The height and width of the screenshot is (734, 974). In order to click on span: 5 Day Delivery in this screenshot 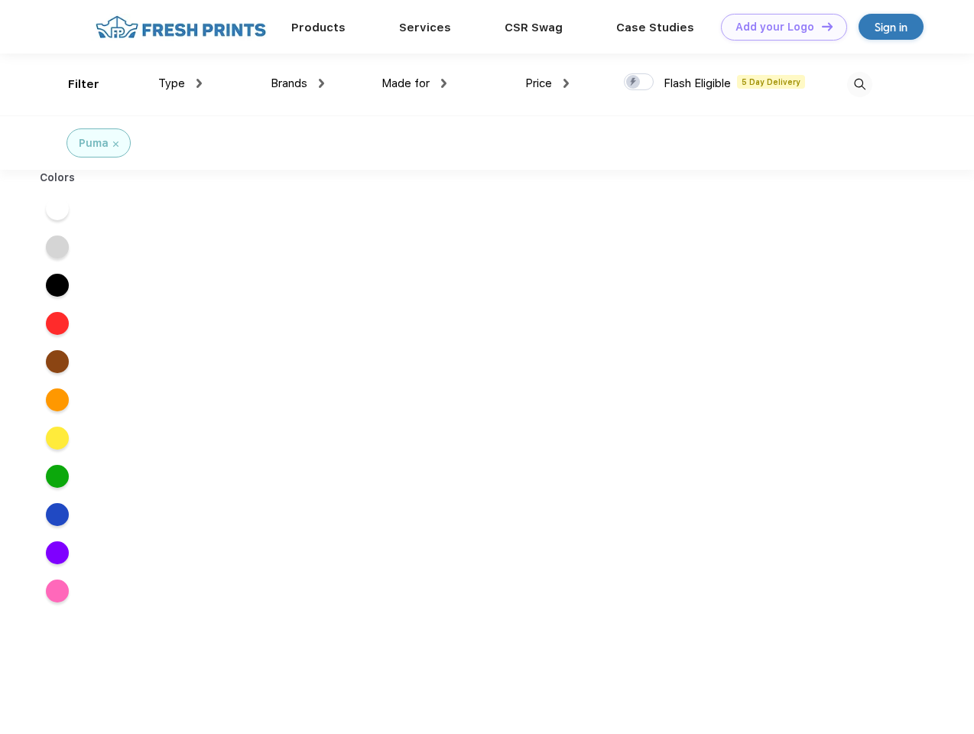, I will do `click(770, 82)`.